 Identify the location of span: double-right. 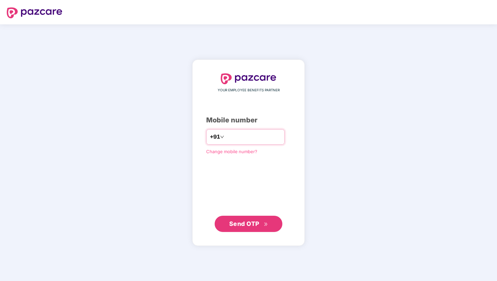
(266, 225).